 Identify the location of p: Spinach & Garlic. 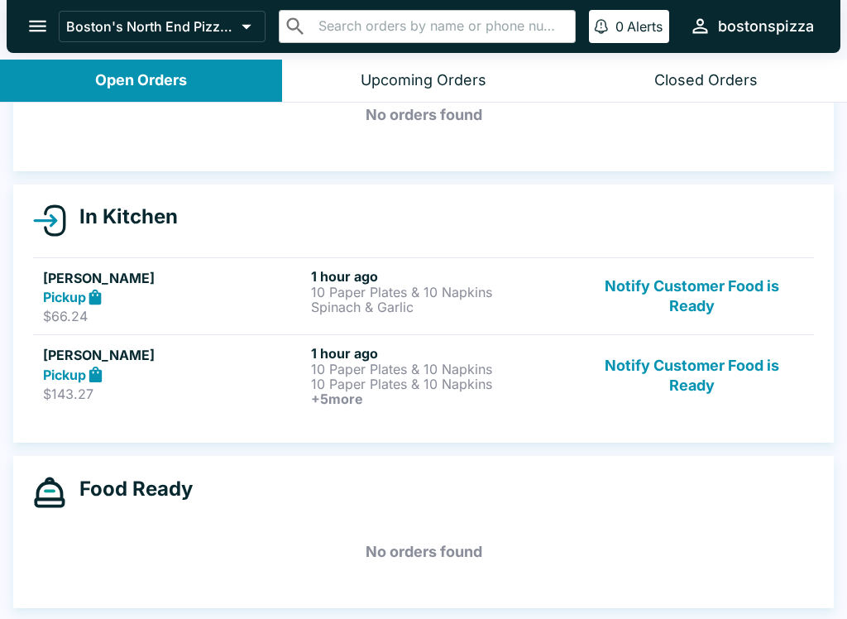
(442, 307).